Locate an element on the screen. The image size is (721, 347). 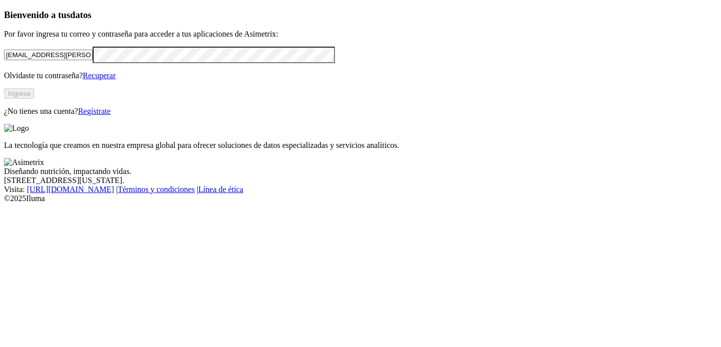
p: ¿No tienes una cuenta? is located at coordinates (361, 111).